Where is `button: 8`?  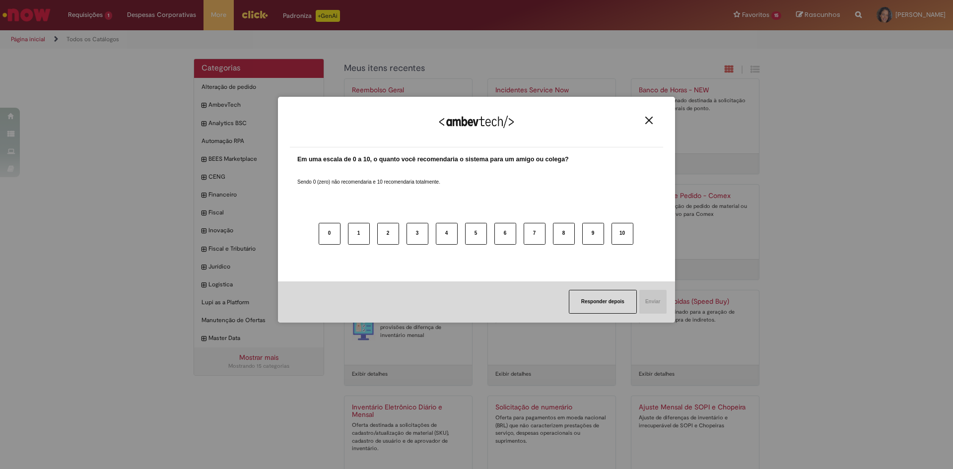
button: 8 is located at coordinates (564, 234).